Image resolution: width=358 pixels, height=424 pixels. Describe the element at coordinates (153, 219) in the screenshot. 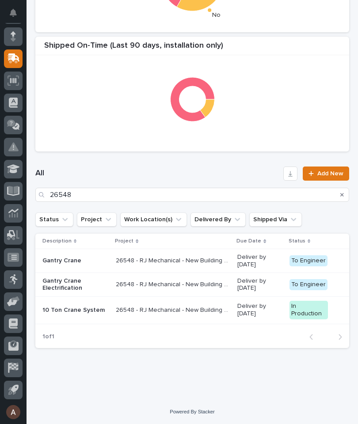

I see `button: Work Location(s)` at that location.